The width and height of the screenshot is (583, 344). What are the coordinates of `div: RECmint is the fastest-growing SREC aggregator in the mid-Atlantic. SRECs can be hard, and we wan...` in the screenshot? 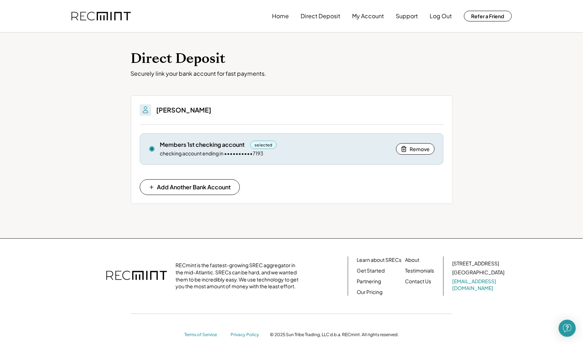 It's located at (239, 276).